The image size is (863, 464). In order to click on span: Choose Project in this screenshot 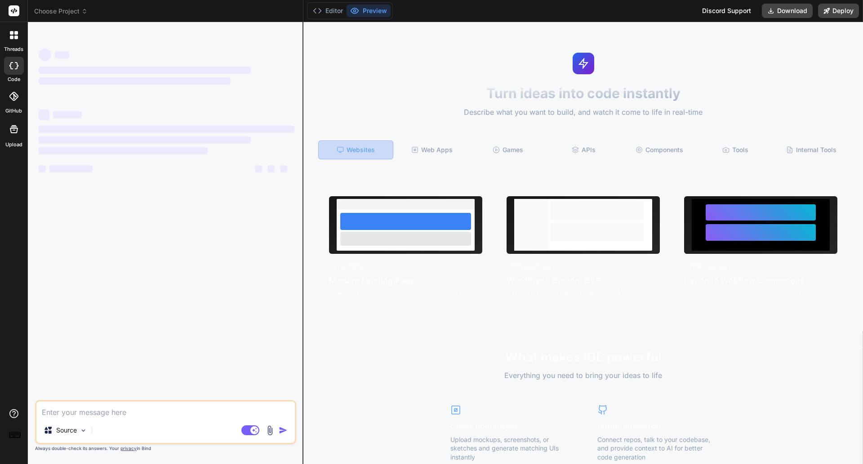, I will do `click(61, 11)`.